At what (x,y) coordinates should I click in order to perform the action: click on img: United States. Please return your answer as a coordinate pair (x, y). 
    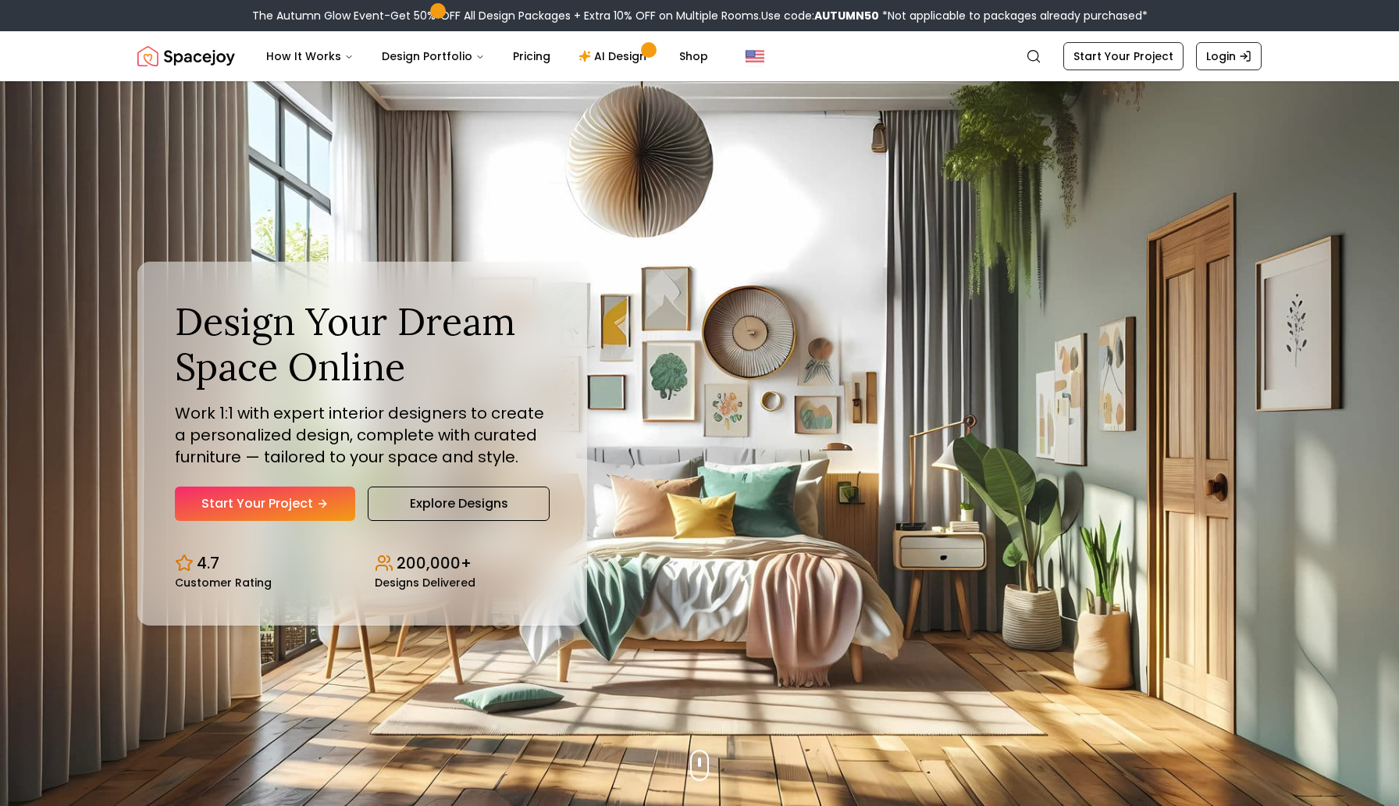
    Looking at the image, I should click on (755, 56).